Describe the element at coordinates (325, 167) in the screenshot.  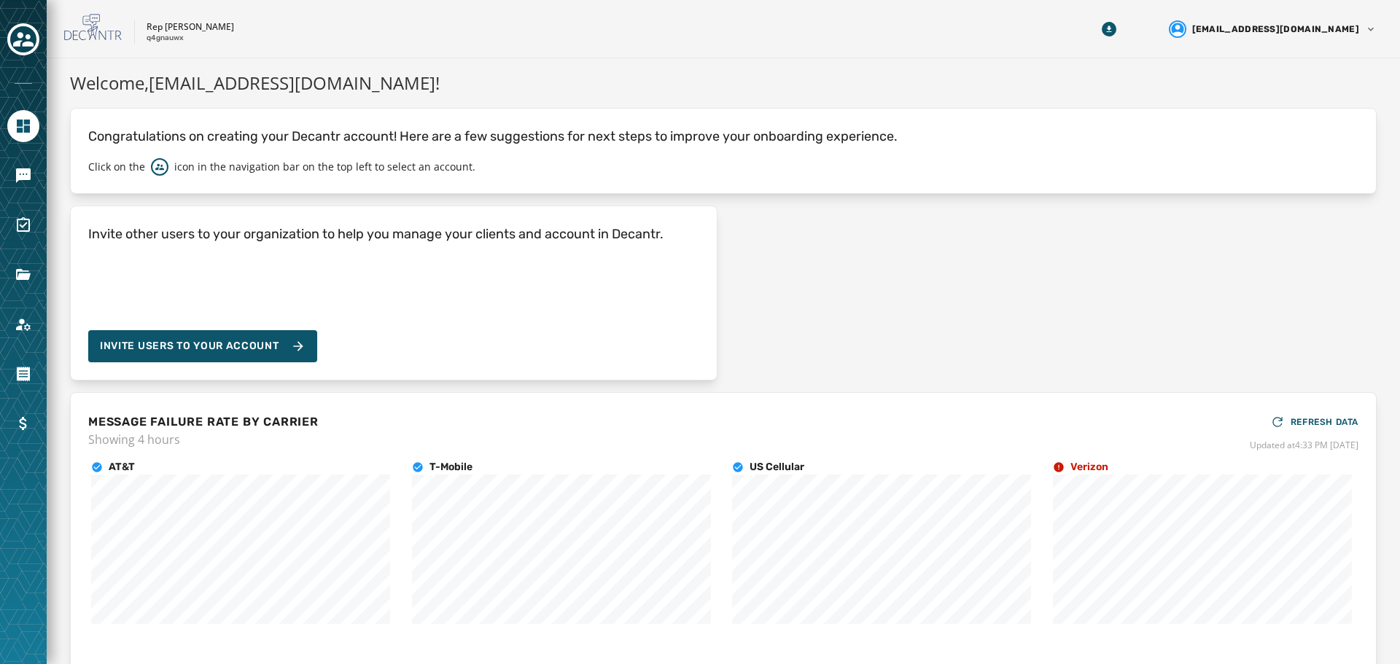
I see `p: icon in the navigation bar on the top left to select an account.` at that location.